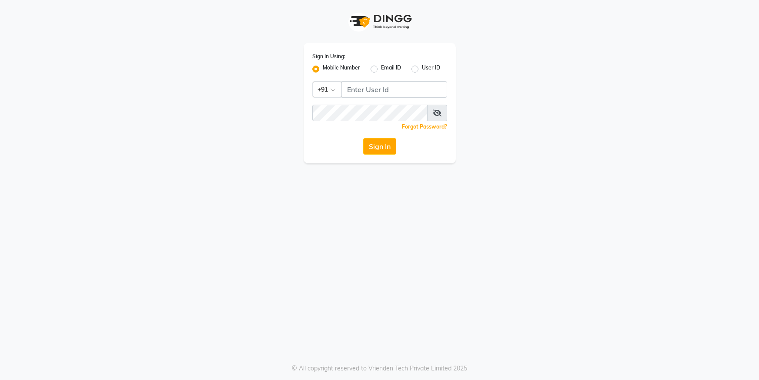 This screenshot has height=380, width=759. Describe the element at coordinates (380, 147) in the screenshot. I see `button: Sign In` at that location.